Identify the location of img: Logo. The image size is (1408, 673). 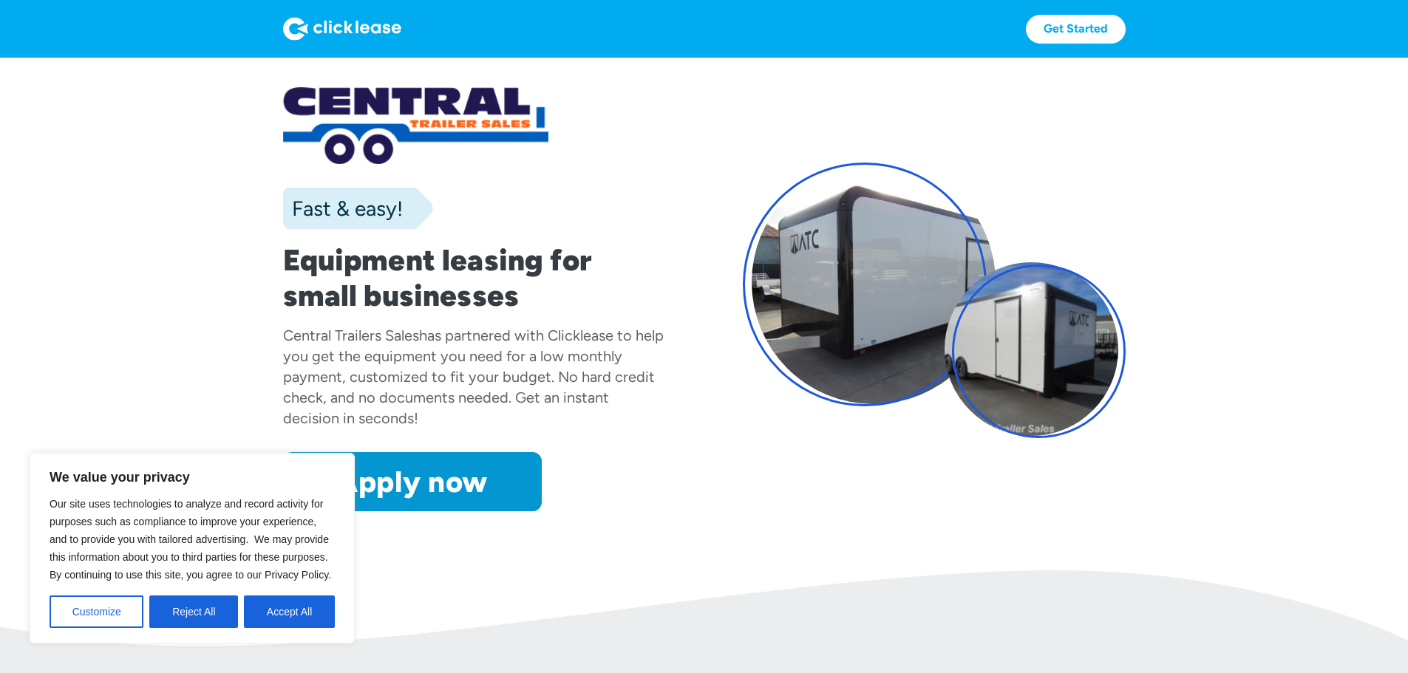
(342, 29).